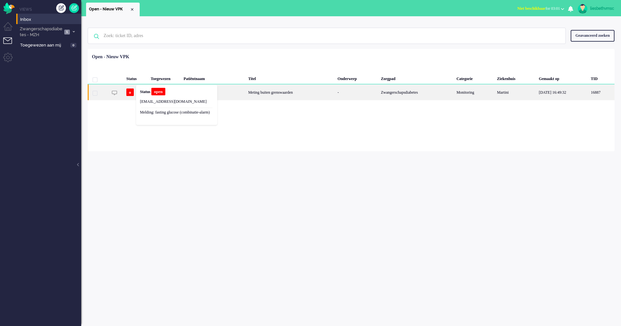 The width and height of the screenshot is (621, 326). I want to click on b: Status, so click(145, 92).